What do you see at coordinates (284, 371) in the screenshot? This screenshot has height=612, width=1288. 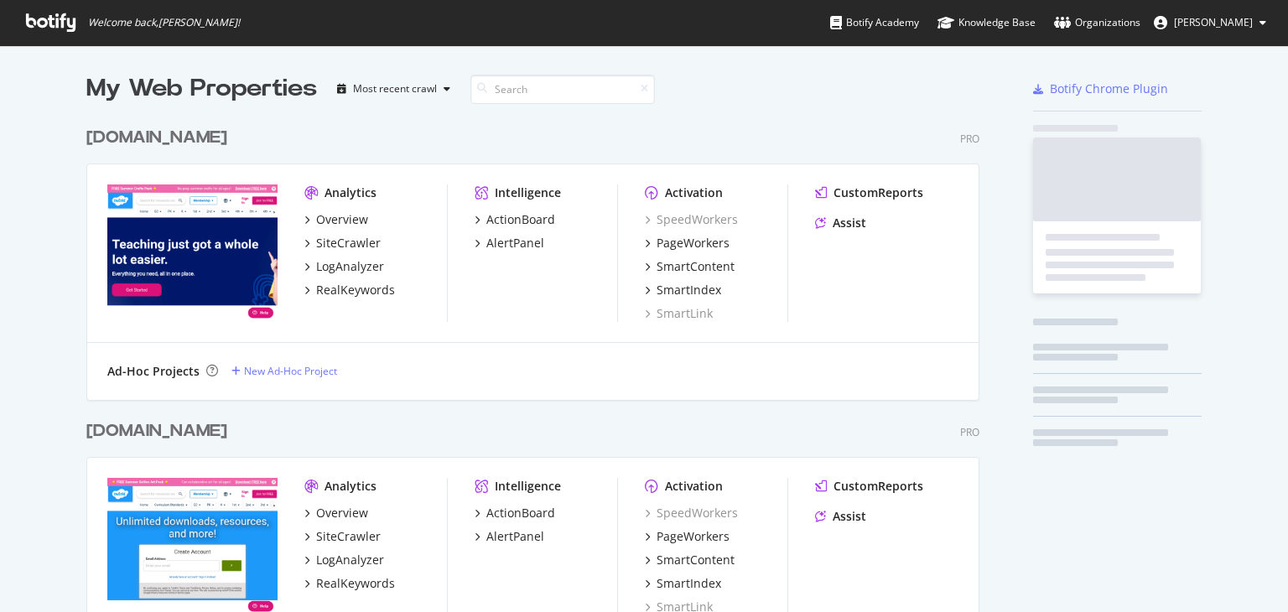 I see `a: New Ad-Hoc Project` at bounding box center [284, 371].